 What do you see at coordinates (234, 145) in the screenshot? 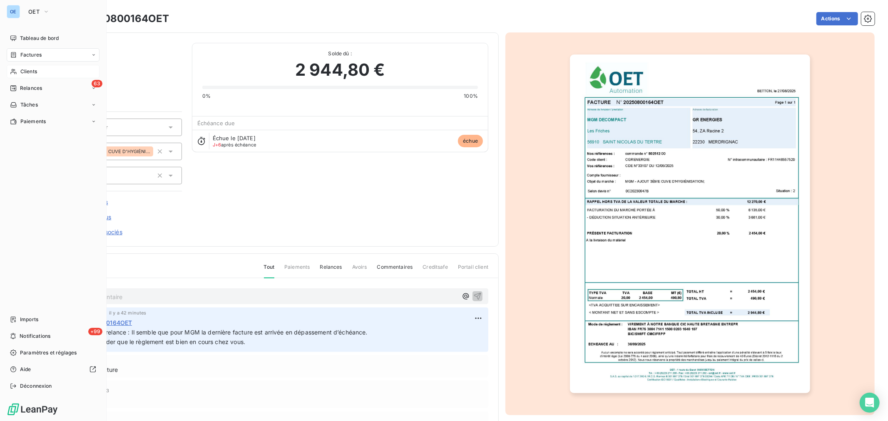
I see `span: après échéance` at bounding box center [234, 145].